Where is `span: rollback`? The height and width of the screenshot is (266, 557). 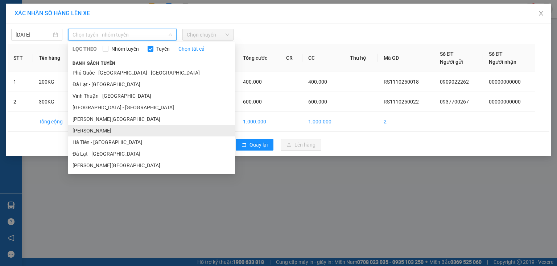
span: rollback is located at coordinates (244, 145).